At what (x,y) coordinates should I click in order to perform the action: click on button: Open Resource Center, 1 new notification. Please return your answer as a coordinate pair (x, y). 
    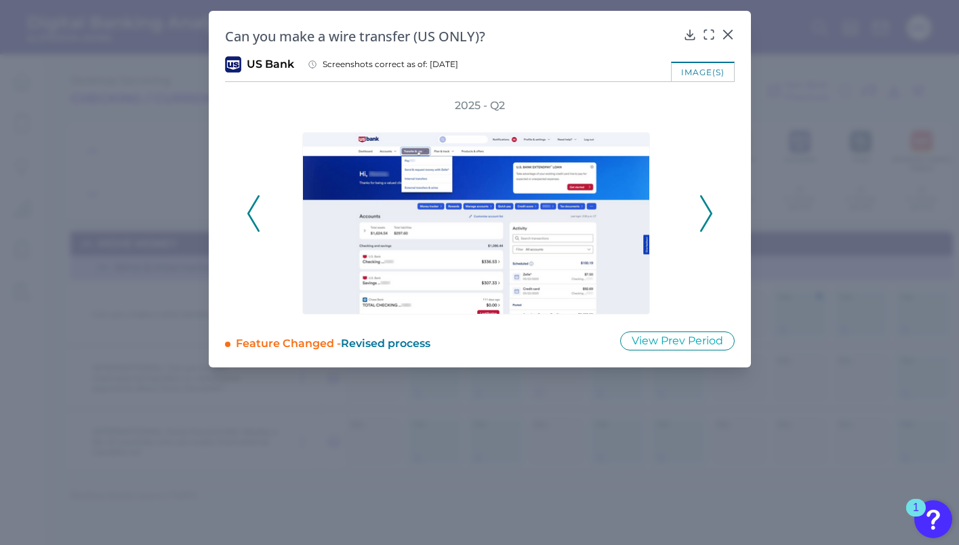
    Looking at the image, I should click on (933, 519).